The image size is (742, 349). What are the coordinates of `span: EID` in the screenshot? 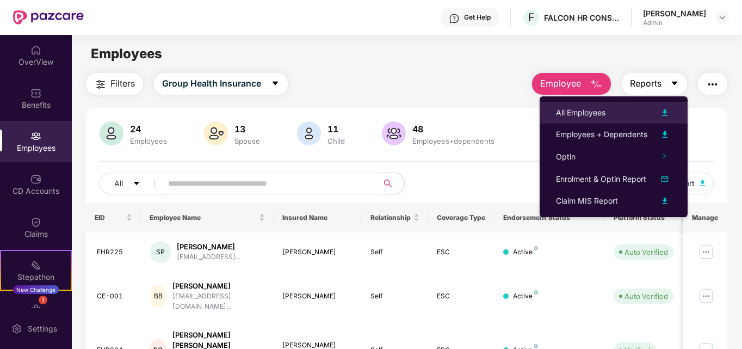 It's located at (109, 218).